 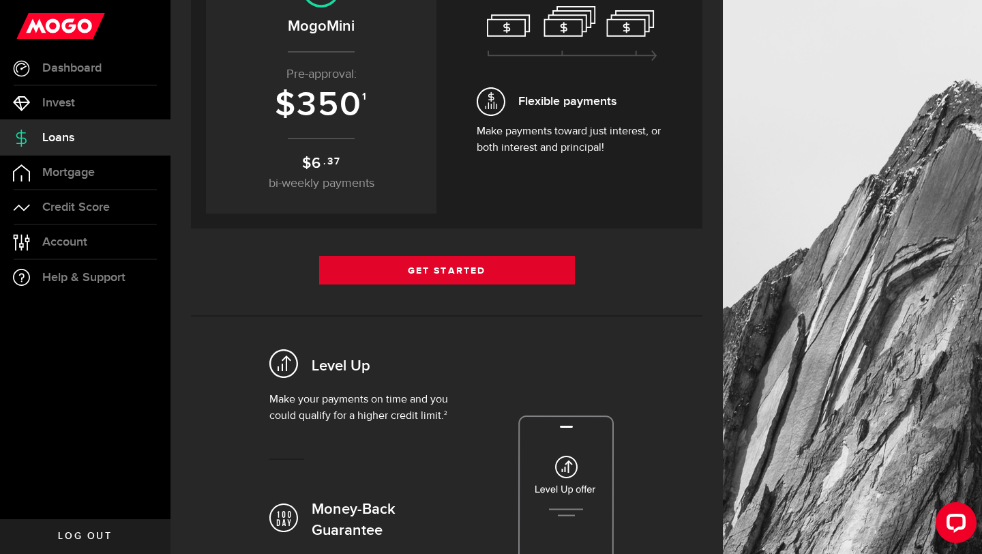 What do you see at coordinates (369, 408) in the screenshot?
I see `p: Make your payments on time and you could qualify for a higher credit limit.` at bounding box center [369, 408].